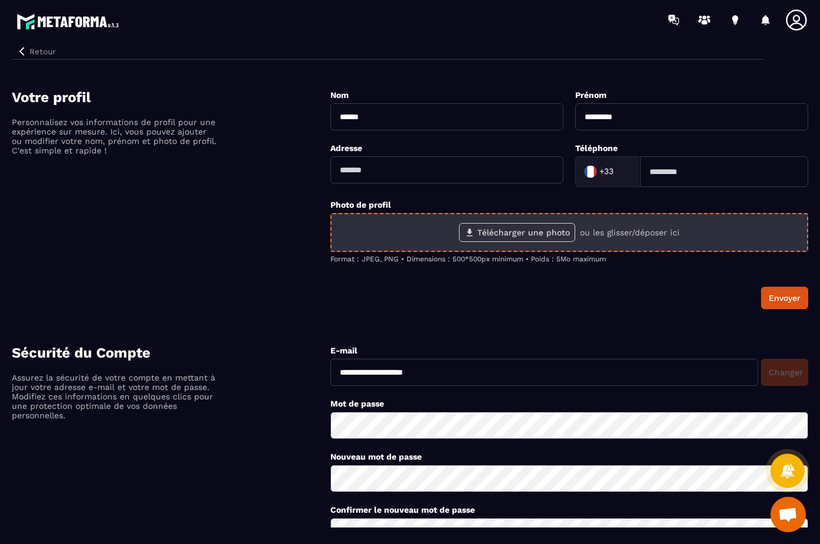  Describe the element at coordinates (339, 95) in the screenshot. I see `label: Nom` at that location.